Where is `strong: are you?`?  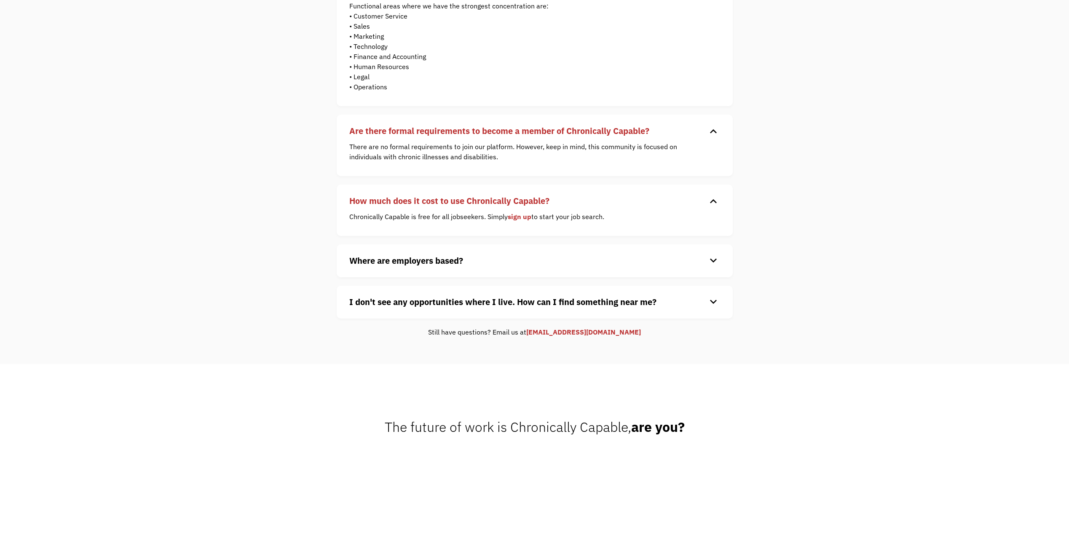
strong: are you? is located at coordinates (658, 427).